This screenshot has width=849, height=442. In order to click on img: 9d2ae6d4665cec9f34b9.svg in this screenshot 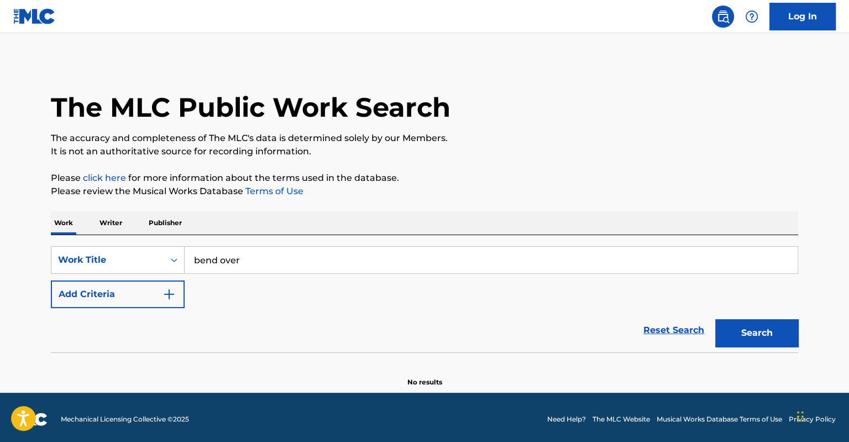, I will do `click(169, 294)`.